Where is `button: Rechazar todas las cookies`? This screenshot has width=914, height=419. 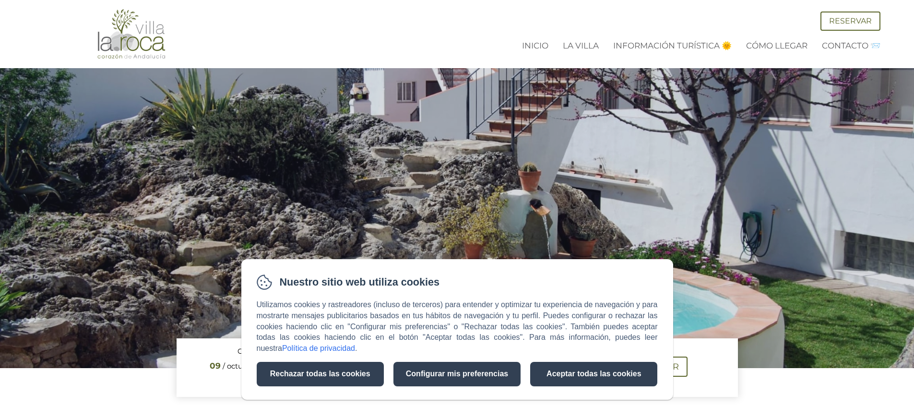
button: Rechazar todas las cookies is located at coordinates (320, 374).